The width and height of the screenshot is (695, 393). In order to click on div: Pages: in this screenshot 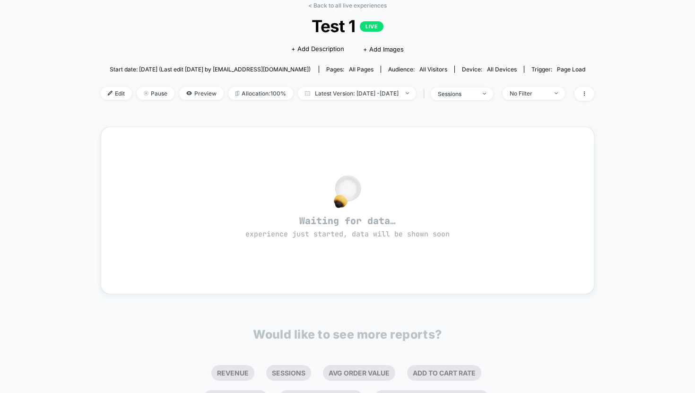, I will do `click(350, 69)`.